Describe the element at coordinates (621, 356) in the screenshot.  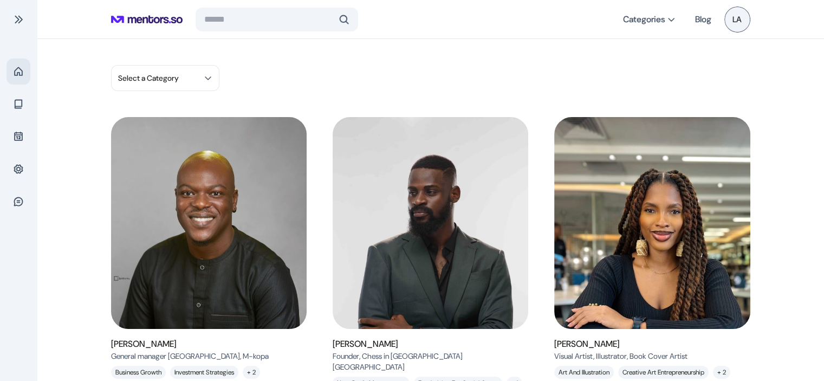
I see `p: Visual Artist, Illustrator, Book Cover Artist` at that location.